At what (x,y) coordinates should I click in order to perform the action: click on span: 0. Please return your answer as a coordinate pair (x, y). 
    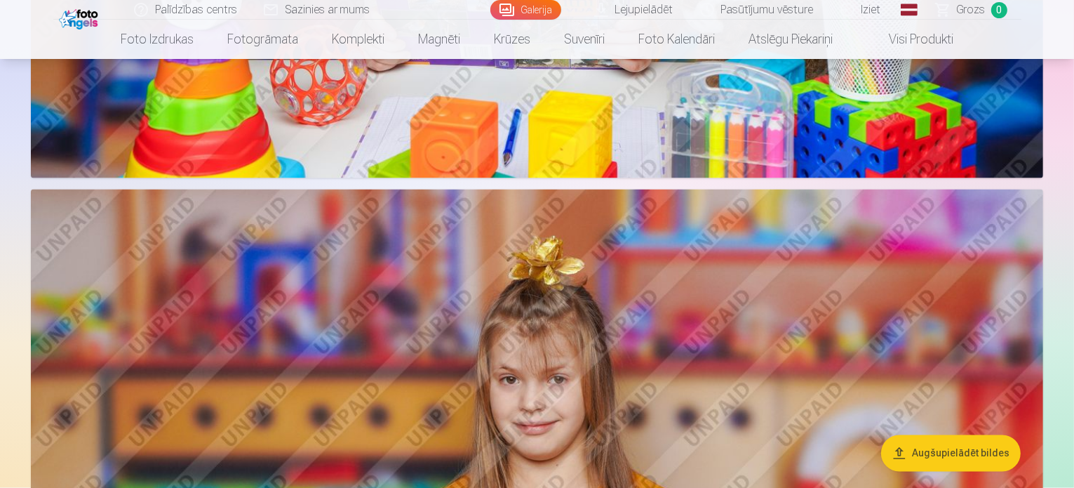
    Looking at the image, I should click on (999, 10).